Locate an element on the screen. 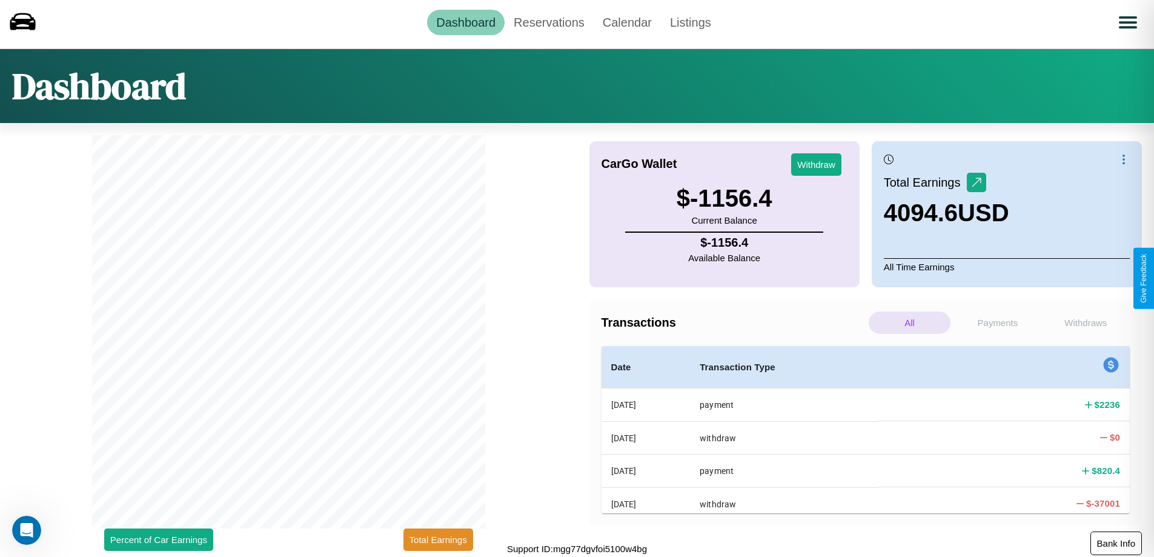 This screenshot has width=1154, height=557. button: Total Earnings is located at coordinates (438, 539).